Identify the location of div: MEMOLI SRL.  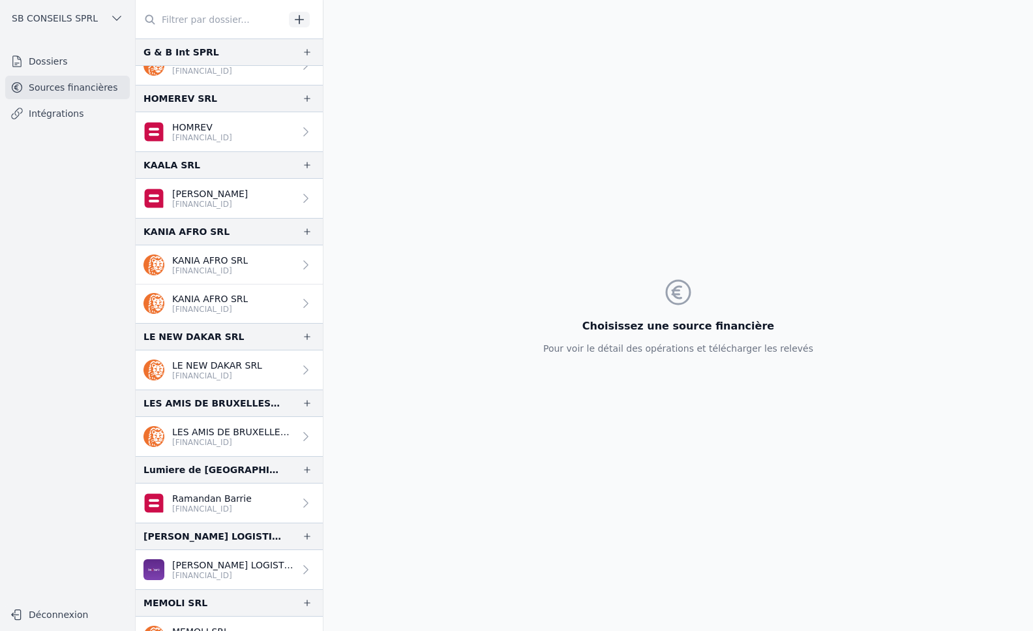
(175, 603).